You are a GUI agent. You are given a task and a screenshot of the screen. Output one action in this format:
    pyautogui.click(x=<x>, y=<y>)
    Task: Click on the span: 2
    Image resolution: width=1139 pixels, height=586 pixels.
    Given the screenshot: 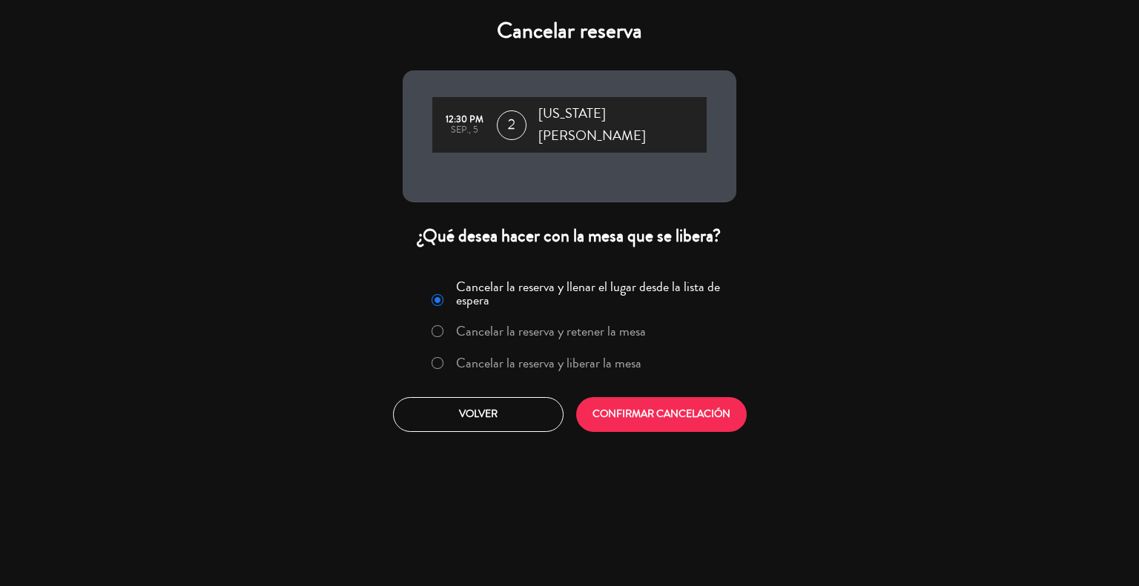 What is the action you would take?
    pyautogui.click(x=512, y=125)
    